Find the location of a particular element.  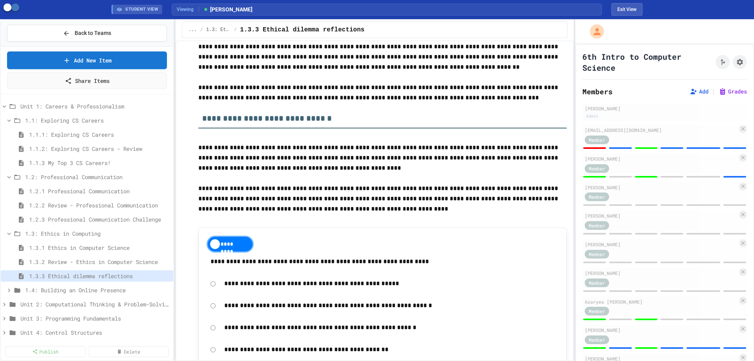

span: Unit 1: Careers & Professionalism is located at coordinates (95, 106).